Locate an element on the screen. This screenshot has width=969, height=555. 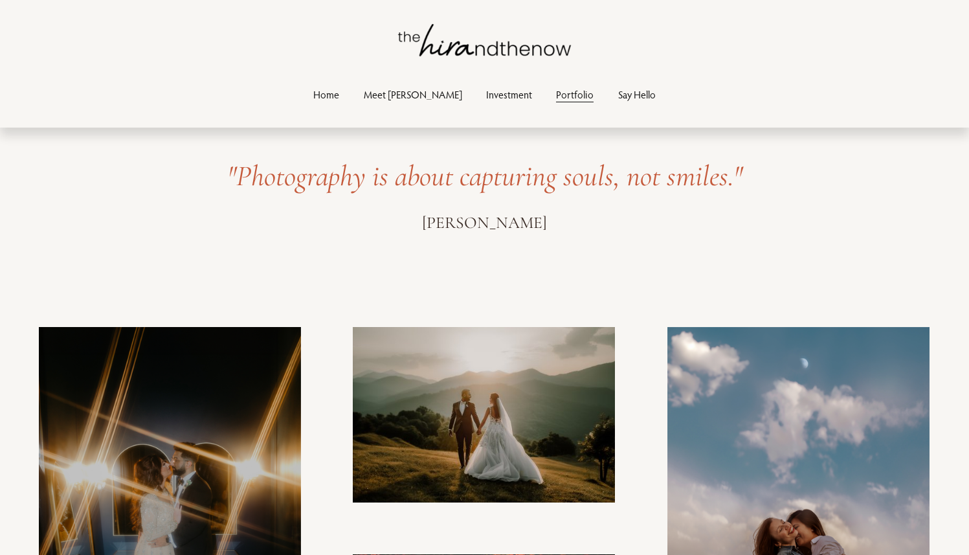
em: "Photography is about capturing souls, not smiles." is located at coordinates (485, 176).